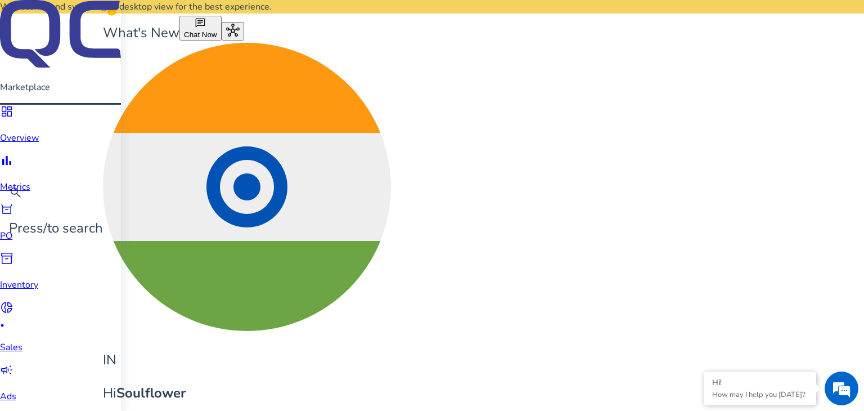 The image size is (864, 411). I want to click on button: hub, so click(233, 31).